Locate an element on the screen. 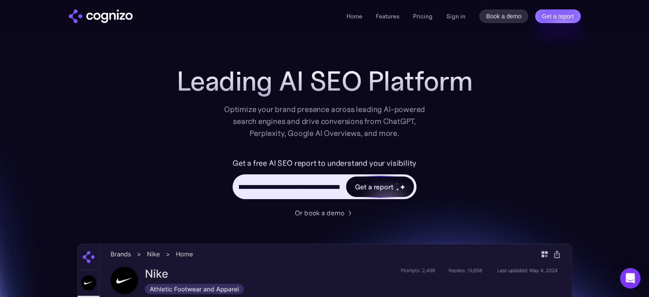 This screenshot has height=297, width=649. a: Get a report is located at coordinates (558, 16).